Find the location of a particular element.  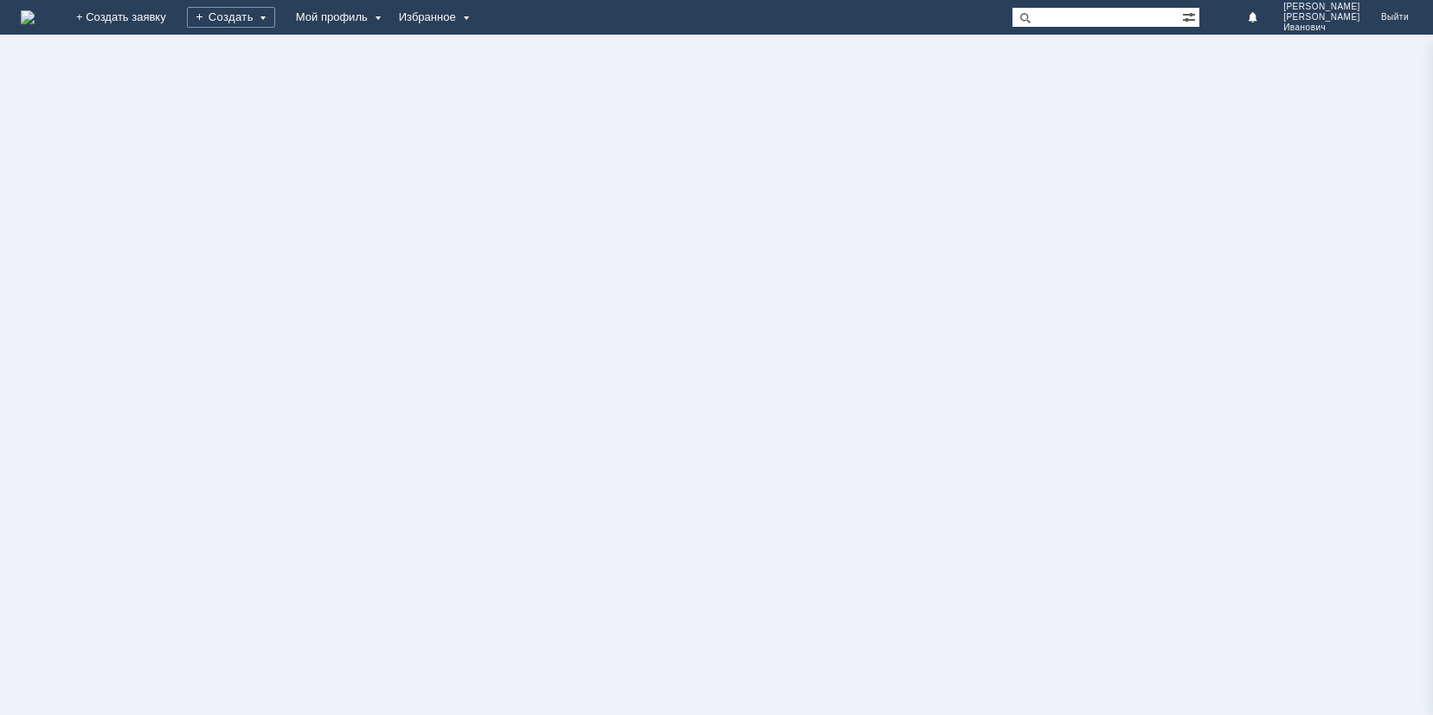

img: logo is located at coordinates (28, 17).